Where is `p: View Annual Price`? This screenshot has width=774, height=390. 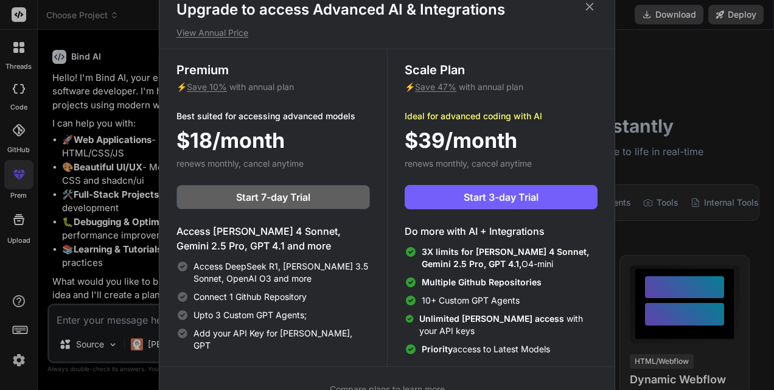 p: View Annual Price is located at coordinates (387, 33).